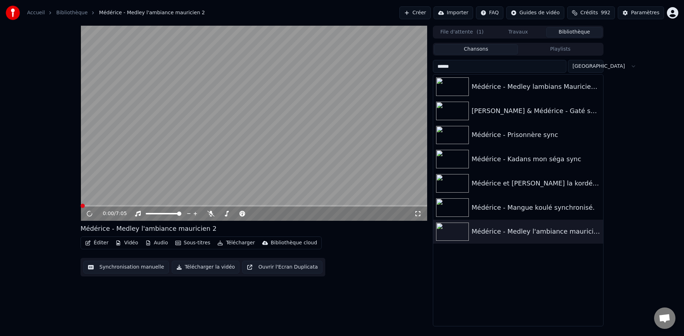  I want to click on button: Sous-titres, so click(193, 243).